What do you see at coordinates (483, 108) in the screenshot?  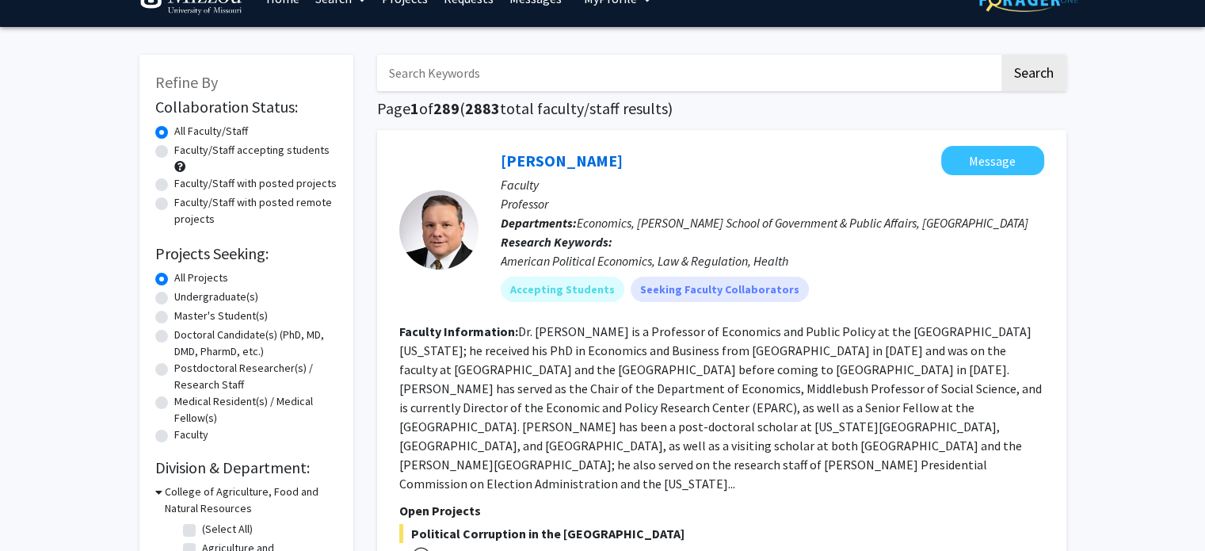 I see `span: 2883` at bounding box center [483, 108].